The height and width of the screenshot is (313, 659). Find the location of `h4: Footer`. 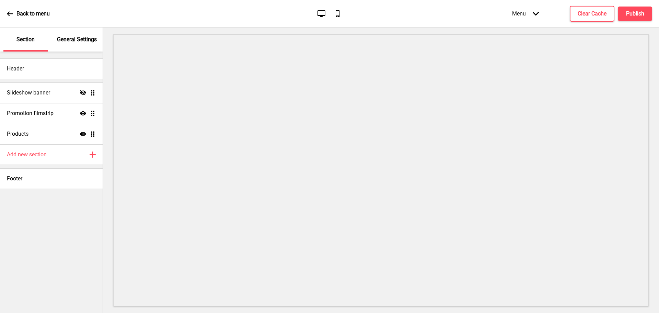

h4: Footer is located at coordinates (14, 179).